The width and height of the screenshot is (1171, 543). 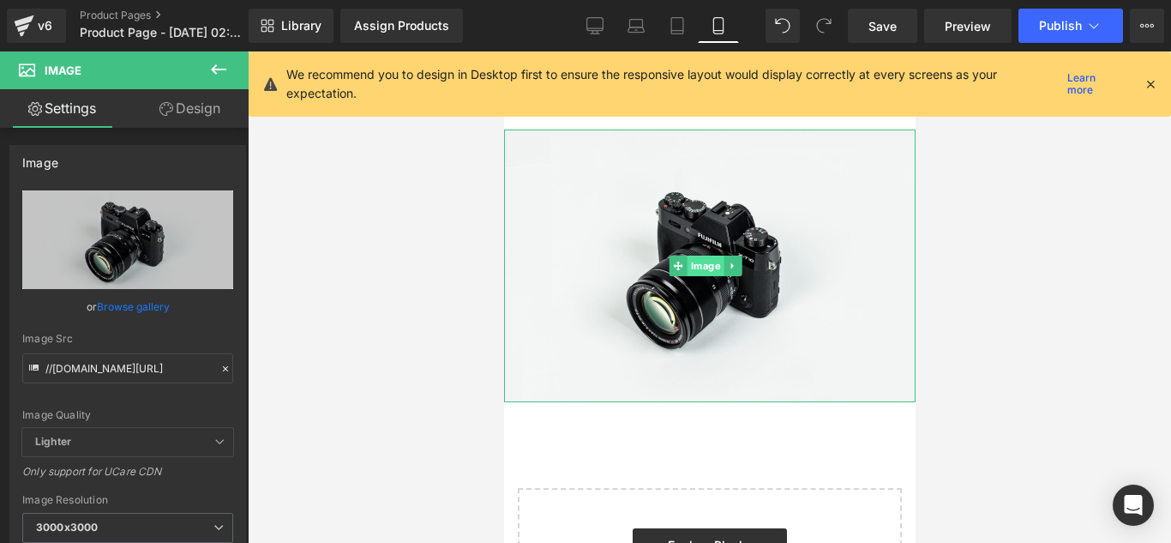 What do you see at coordinates (1071, 26) in the screenshot?
I see `button: Publish` at bounding box center [1071, 26].